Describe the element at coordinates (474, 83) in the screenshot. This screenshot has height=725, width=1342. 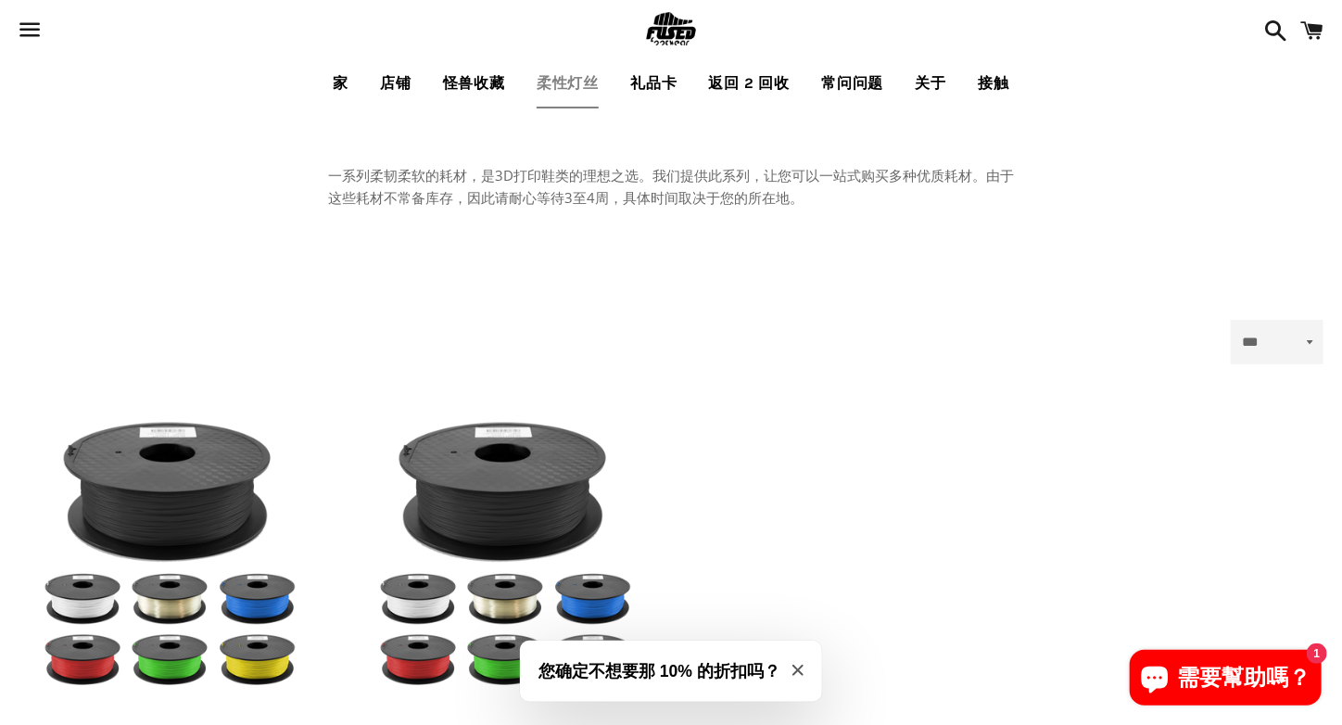
I see `a: 怪兽收藏` at that location.